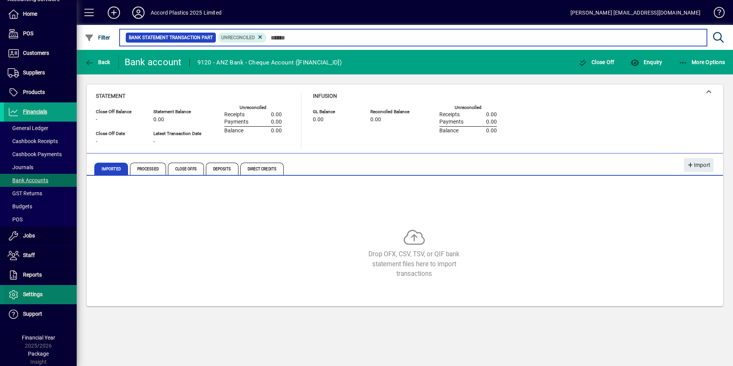  Describe the element at coordinates (716, 14) in the screenshot. I see `a: Knowledge Base` at that location.